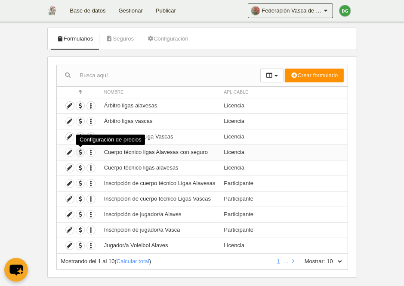 This screenshot has width=404, height=286. Describe the element at coordinates (160, 230) in the screenshot. I see `td: Inscripción de jugador/a Vasca` at that location.